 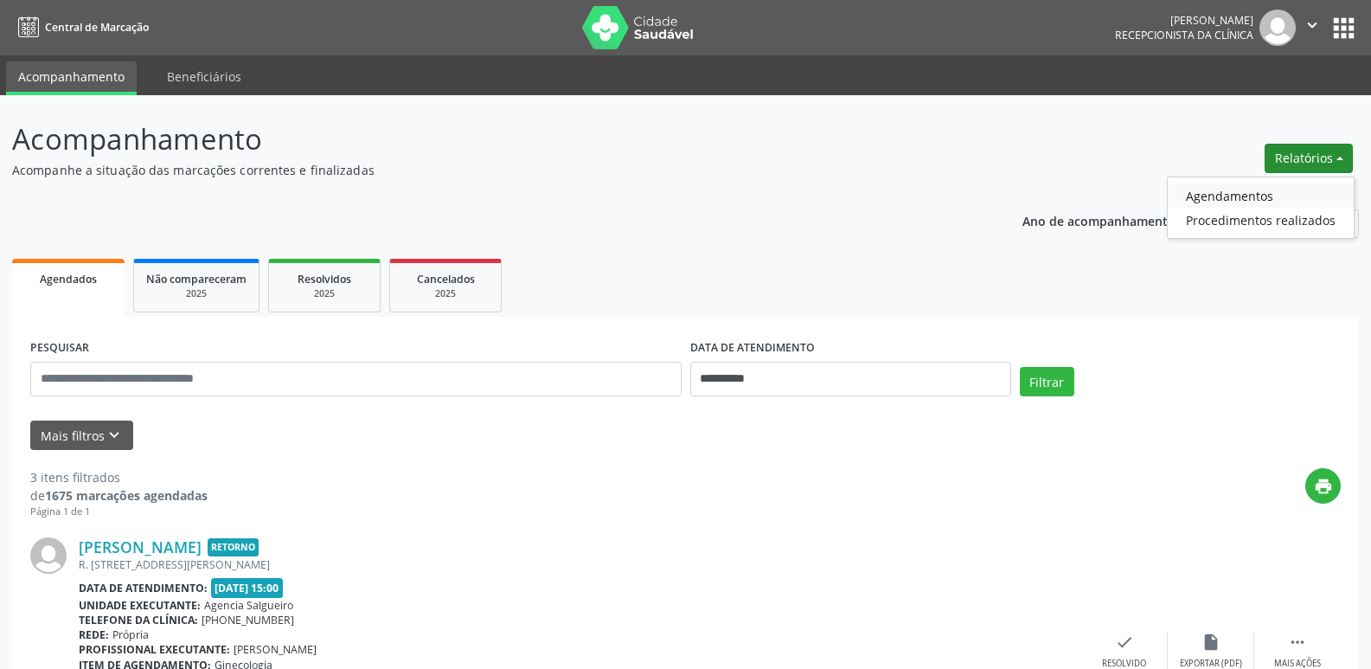 What do you see at coordinates (248, 605) in the screenshot?
I see `span: Agencia Salgueiro` at bounding box center [248, 605].